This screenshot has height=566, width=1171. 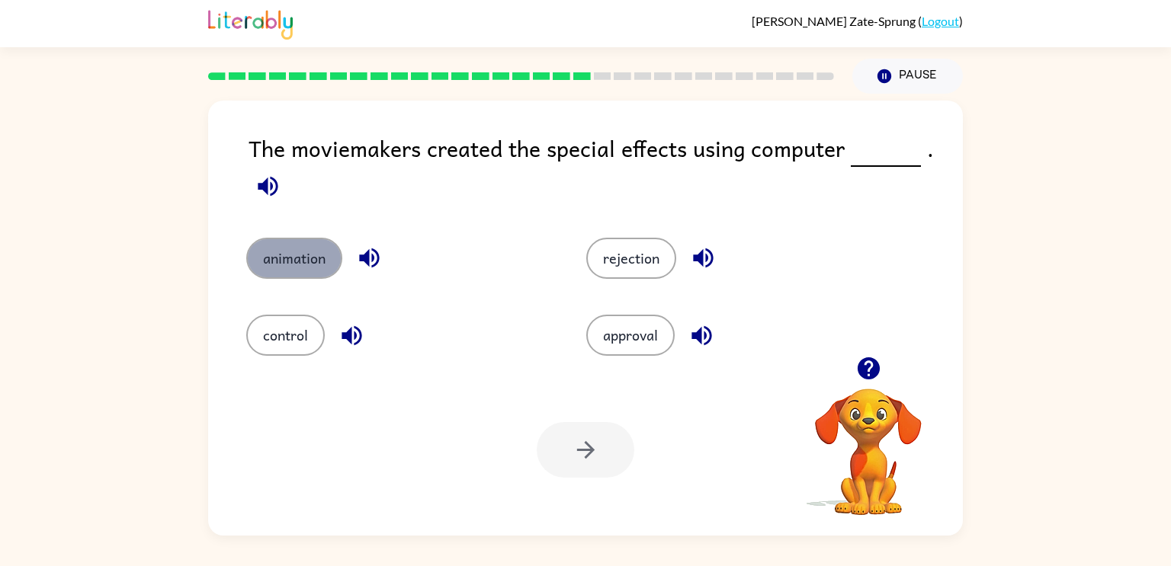 I want to click on video: Your browser must support playing .mp4 files to use Literably. Please try using another browser., so click(x=868, y=441).